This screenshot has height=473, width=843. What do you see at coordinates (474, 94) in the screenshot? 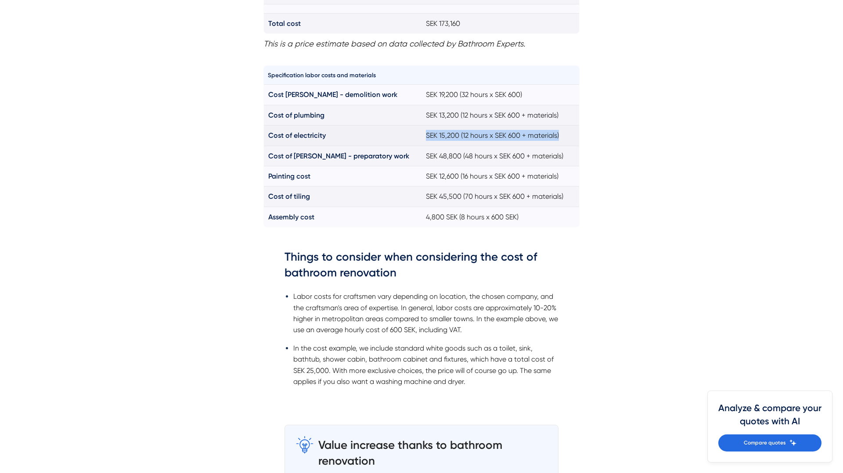
I see `font: SEK 19,200 (32 hours x SEK 600)` at bounding box center [474, 94].